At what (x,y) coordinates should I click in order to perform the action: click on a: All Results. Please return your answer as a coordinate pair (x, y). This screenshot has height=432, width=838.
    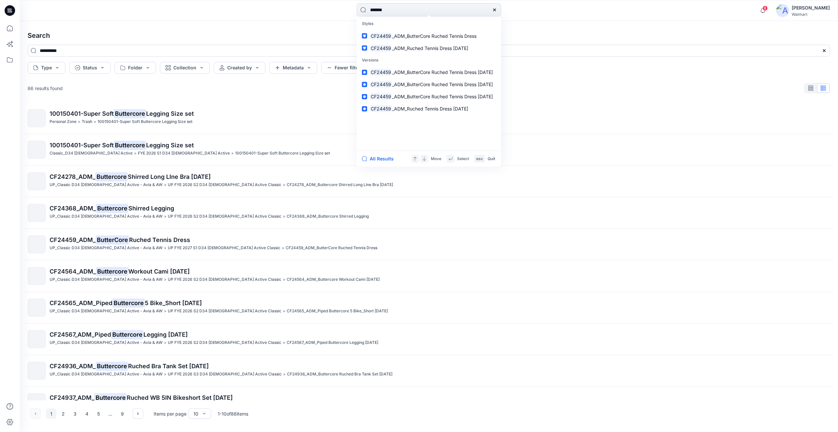
    Looking at the image, I should click on (380, 159).